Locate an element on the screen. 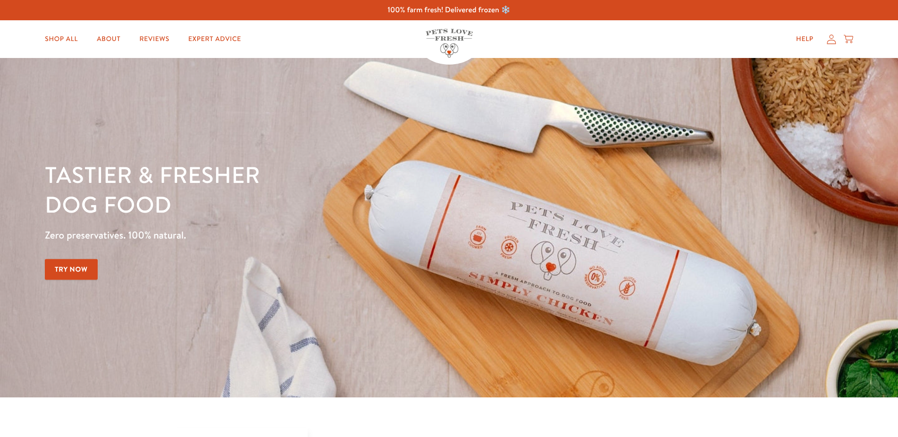 This screenshot has height=437, width=898. a: Reviews is located at coordinates (154, 39).